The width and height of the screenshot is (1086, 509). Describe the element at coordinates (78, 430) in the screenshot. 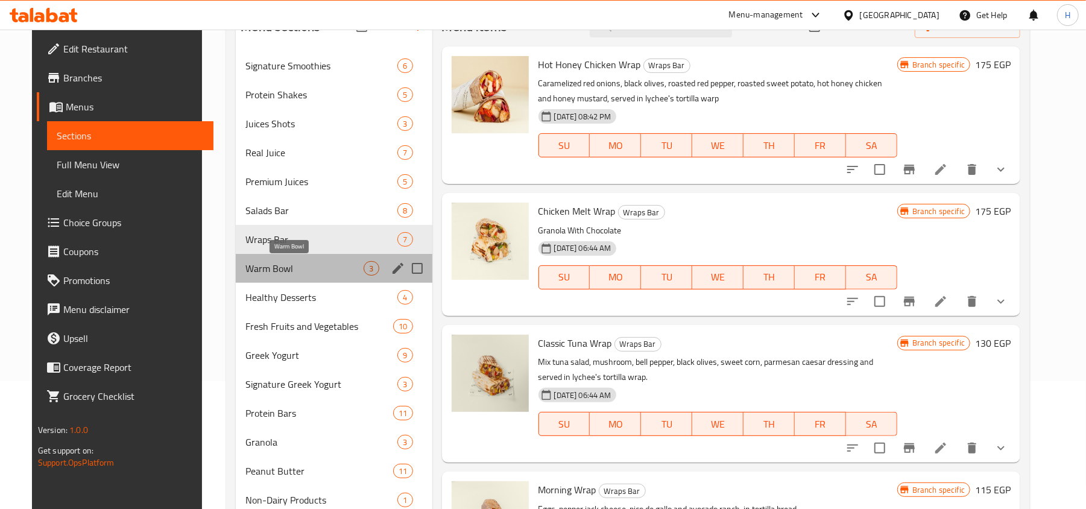

I see `span: 1.0.0` at that location.